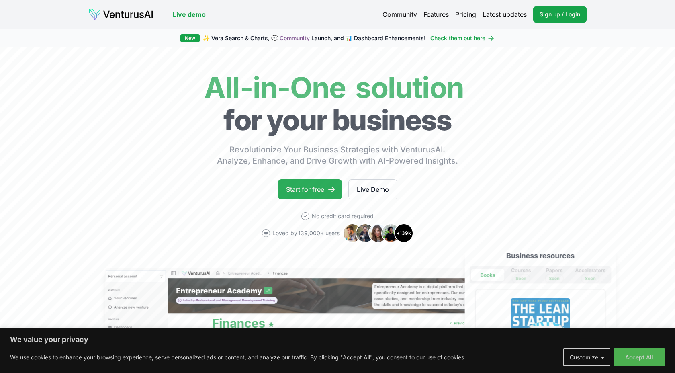 The height and width of the screenshot is (373, 675). I want to click on img: Avatar 4, so click(391, 233).